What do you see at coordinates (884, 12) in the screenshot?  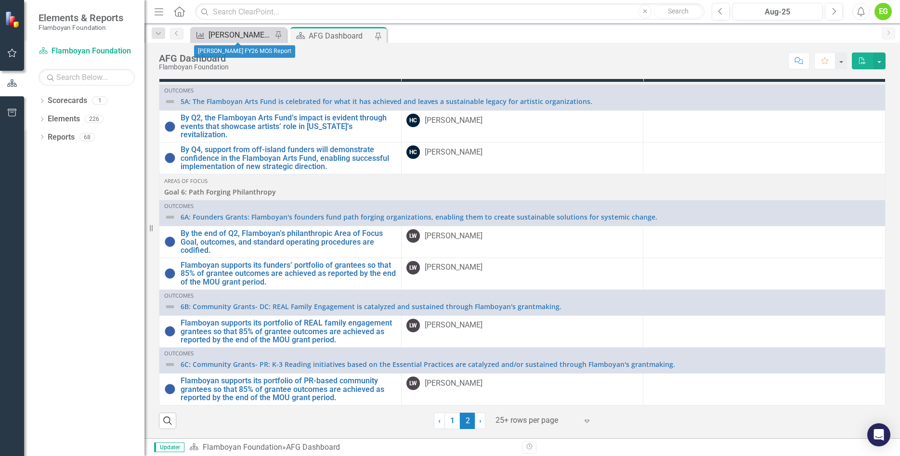 I see `div: EG` at bounding box center [884, 12].